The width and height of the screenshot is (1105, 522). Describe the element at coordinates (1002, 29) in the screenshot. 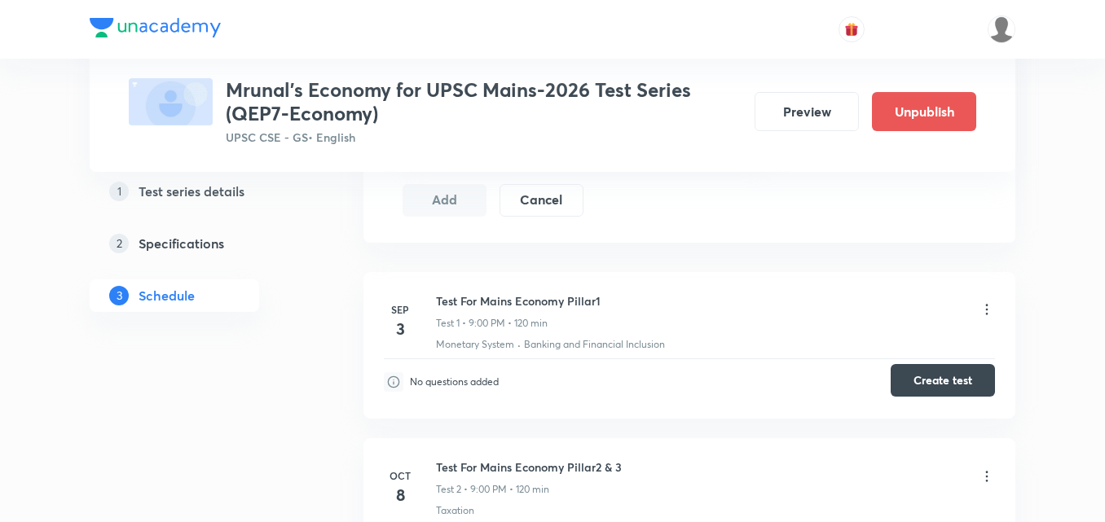

I see `img: Rajesh Kumar` at that location.